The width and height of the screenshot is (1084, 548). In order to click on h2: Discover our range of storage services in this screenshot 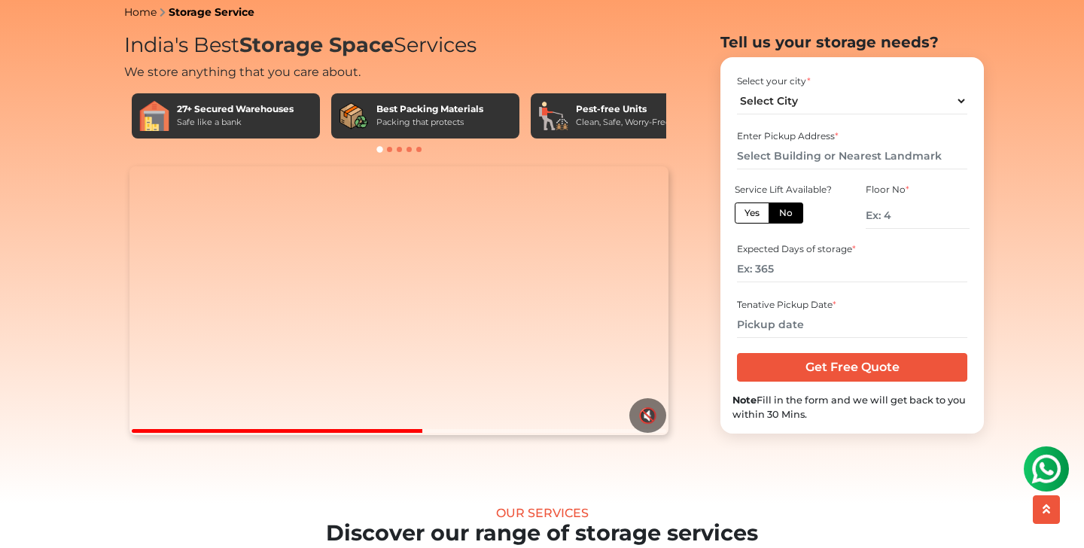, I will do `click(542, 533)`.